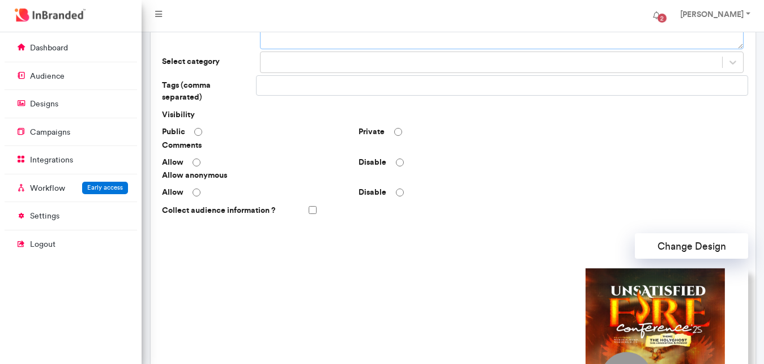 This screenshot has width=764, height=364. I want to click on span: Allow anonymous, so click(256, 176).